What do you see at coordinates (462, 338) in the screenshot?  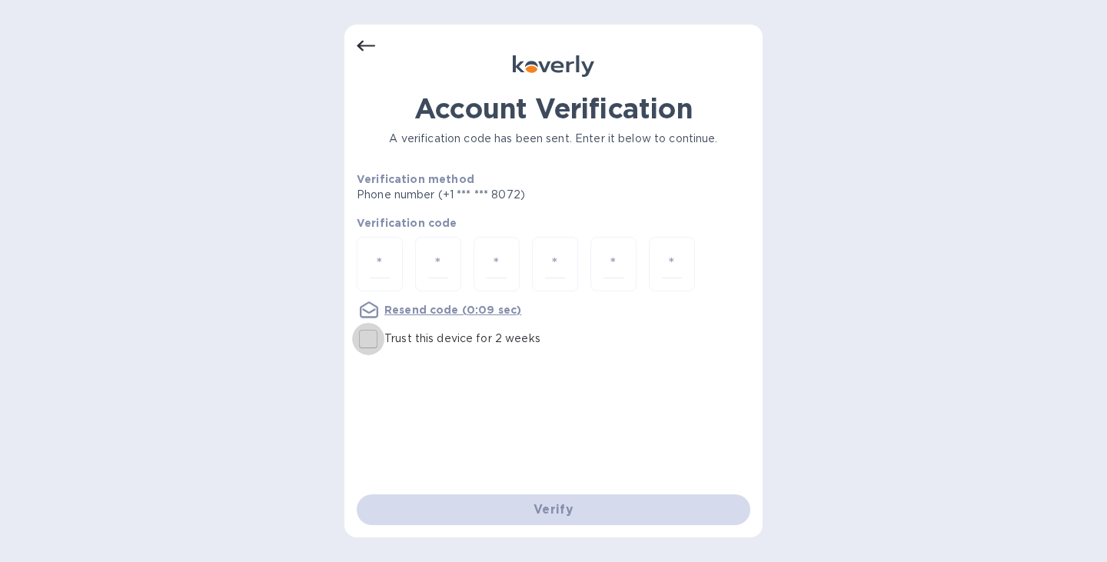 I see `p: Trust this device for 2 weeks` at bounding box center [462, 338].